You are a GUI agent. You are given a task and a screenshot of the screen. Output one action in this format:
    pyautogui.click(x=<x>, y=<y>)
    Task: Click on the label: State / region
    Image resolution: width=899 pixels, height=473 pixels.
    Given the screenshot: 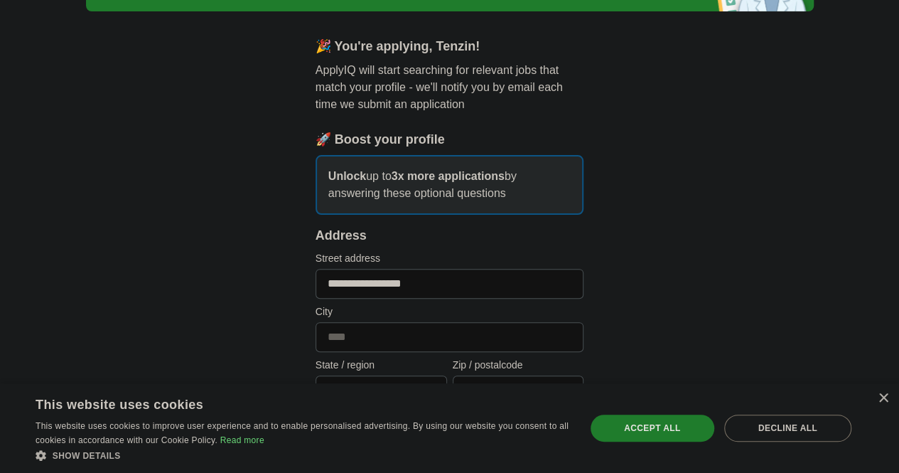 What is the action you would take?
    pyautogui.click(x=381, y=365)
    